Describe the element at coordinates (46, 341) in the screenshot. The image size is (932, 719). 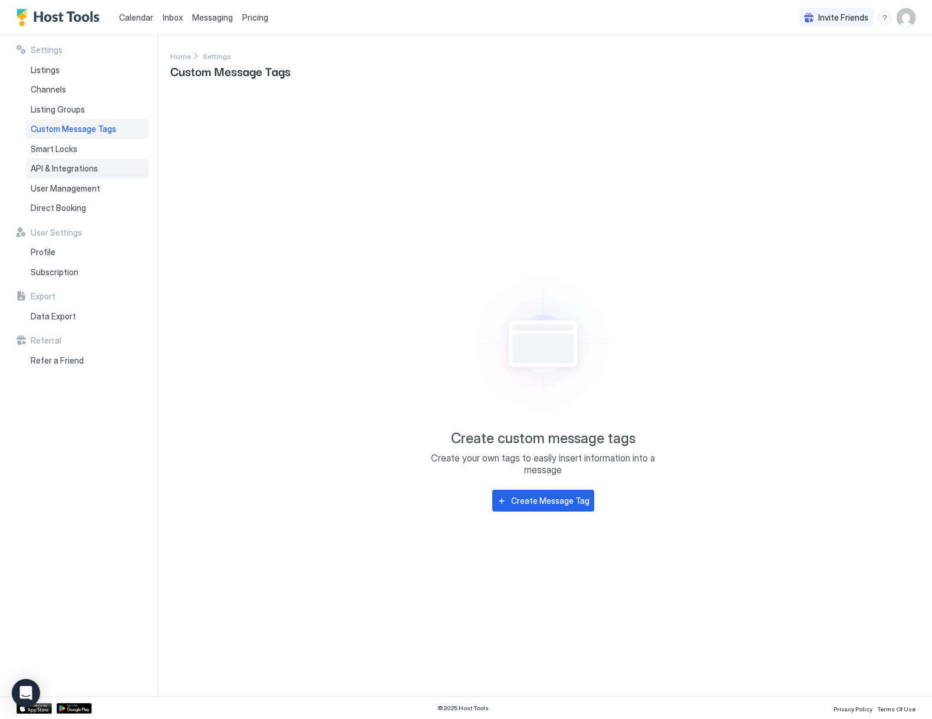
I see `span: Referral` at that location.